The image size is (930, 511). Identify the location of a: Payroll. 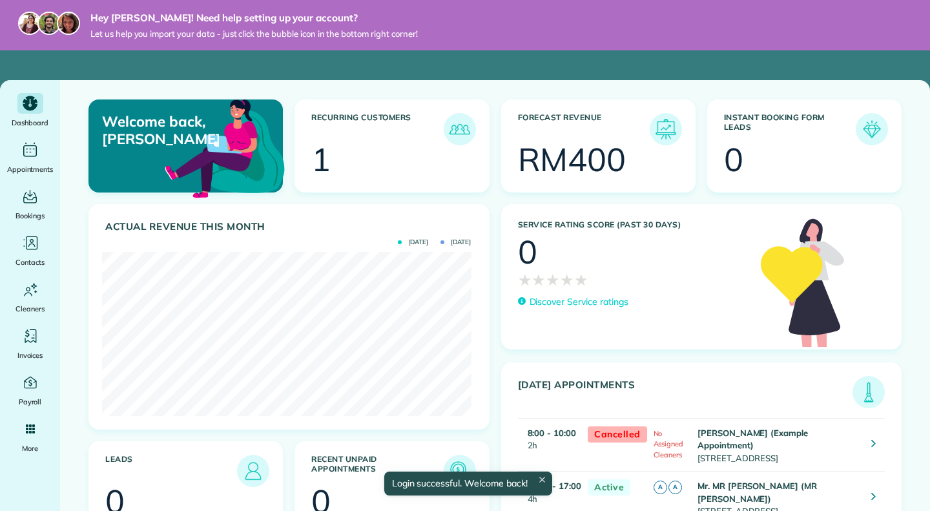
(30, 390).